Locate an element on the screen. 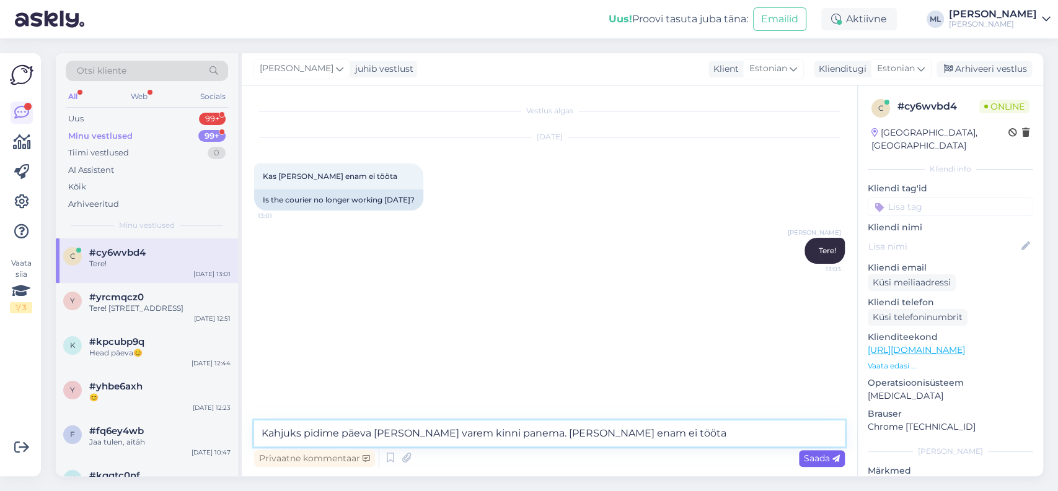 This screenshot has height=491, width=1058. span: #yhbe6axh is located at coordinates (116, 387).